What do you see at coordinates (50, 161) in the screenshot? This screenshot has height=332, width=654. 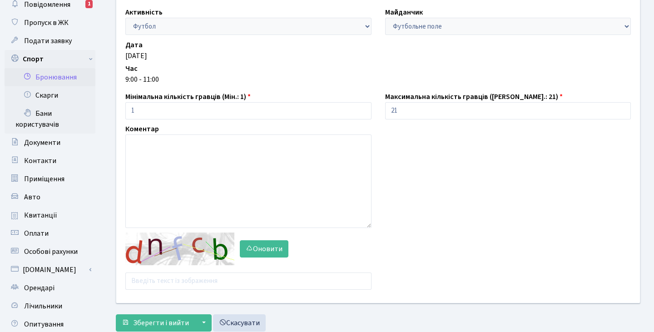 I see `a: Контакти` at bounding box center [50, 161].